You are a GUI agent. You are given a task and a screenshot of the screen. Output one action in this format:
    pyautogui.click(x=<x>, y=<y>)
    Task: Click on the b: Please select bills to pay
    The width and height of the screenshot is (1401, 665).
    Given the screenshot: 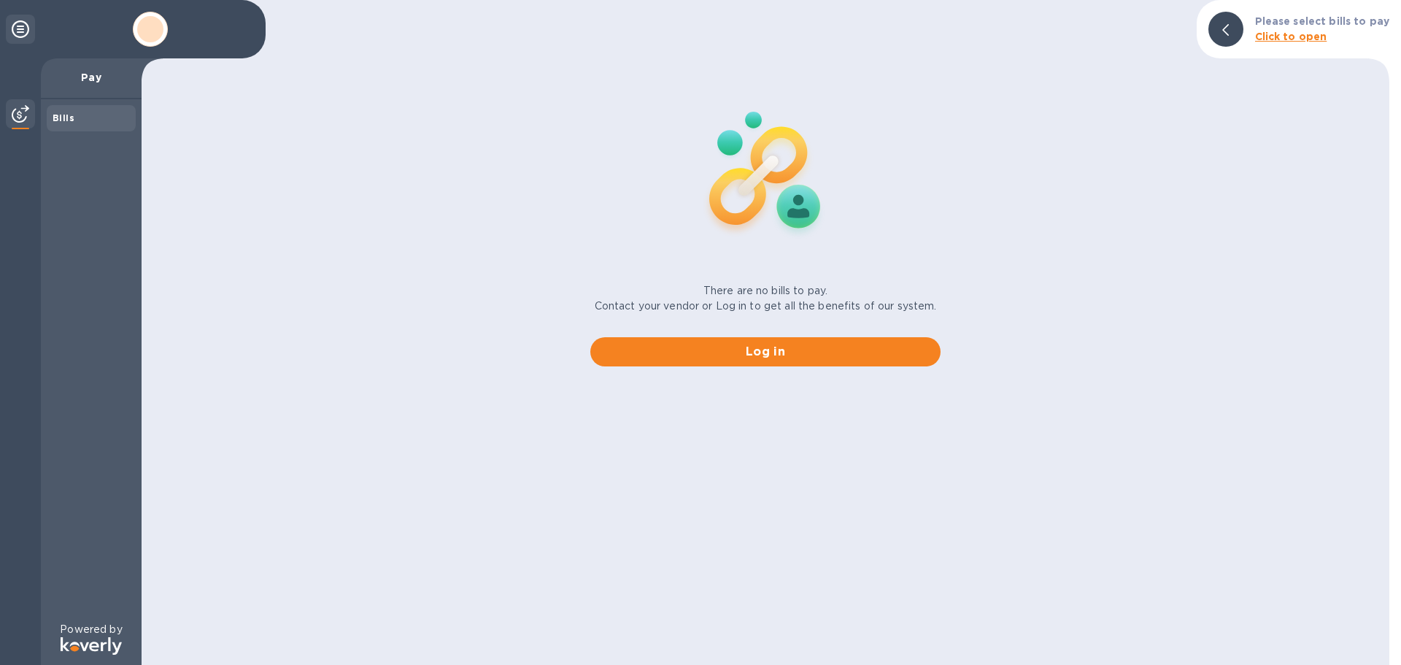 What is the action you would take?
    pyautogui.click(x=1322, y=21)
    